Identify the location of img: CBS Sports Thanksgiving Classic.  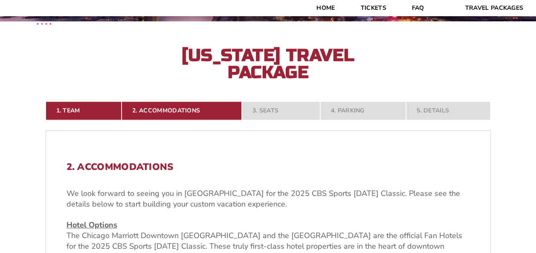
(44, 23).